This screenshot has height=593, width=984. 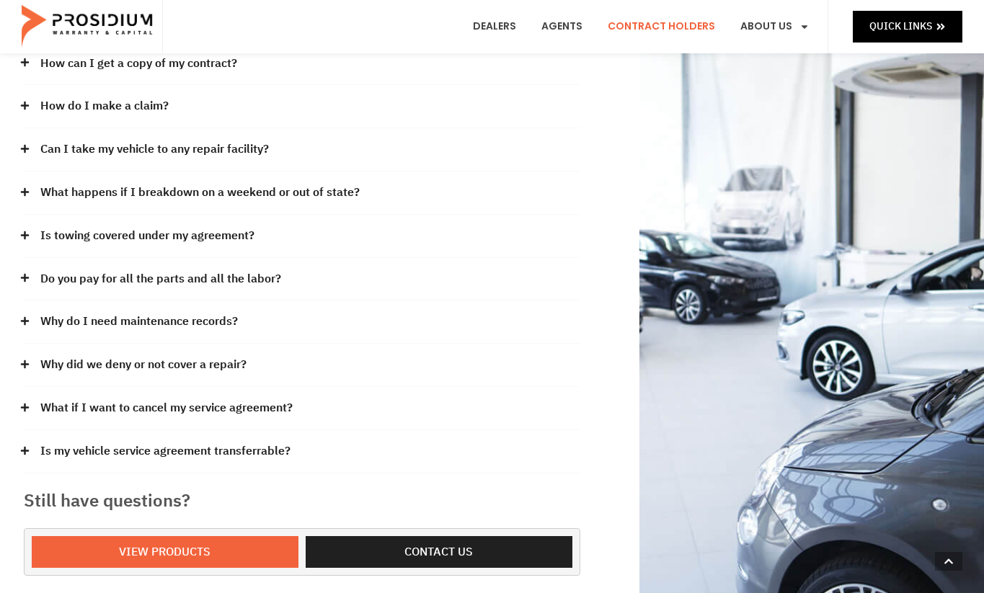 What do you see at coordinates (302, 193) in the screenshot?
I see `div: What happens if I breakdown on a weekend or out of state?` at bounding box center [302, 193].